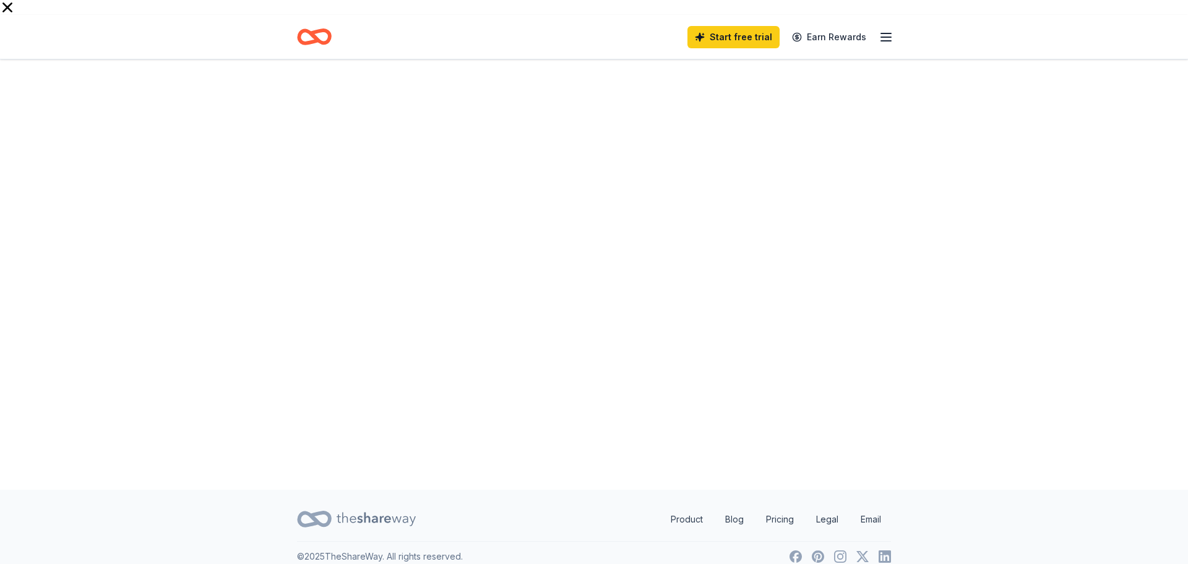 The width and height of the screenshot is (1188, 564). I want to click on a: Pricing, so click(780, 519).